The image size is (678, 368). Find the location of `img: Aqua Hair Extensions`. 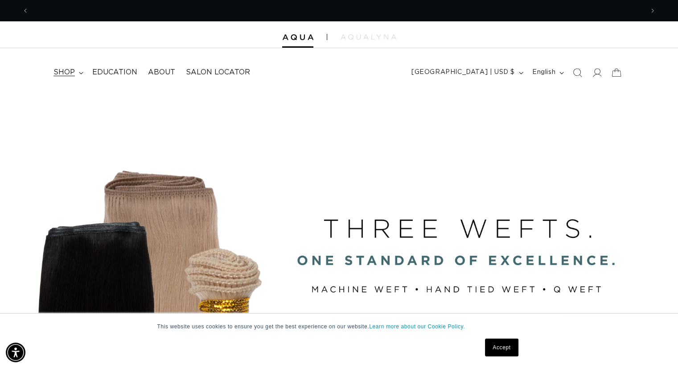

img: Aqua Hair Extensions is located at coordinates (298, 37).